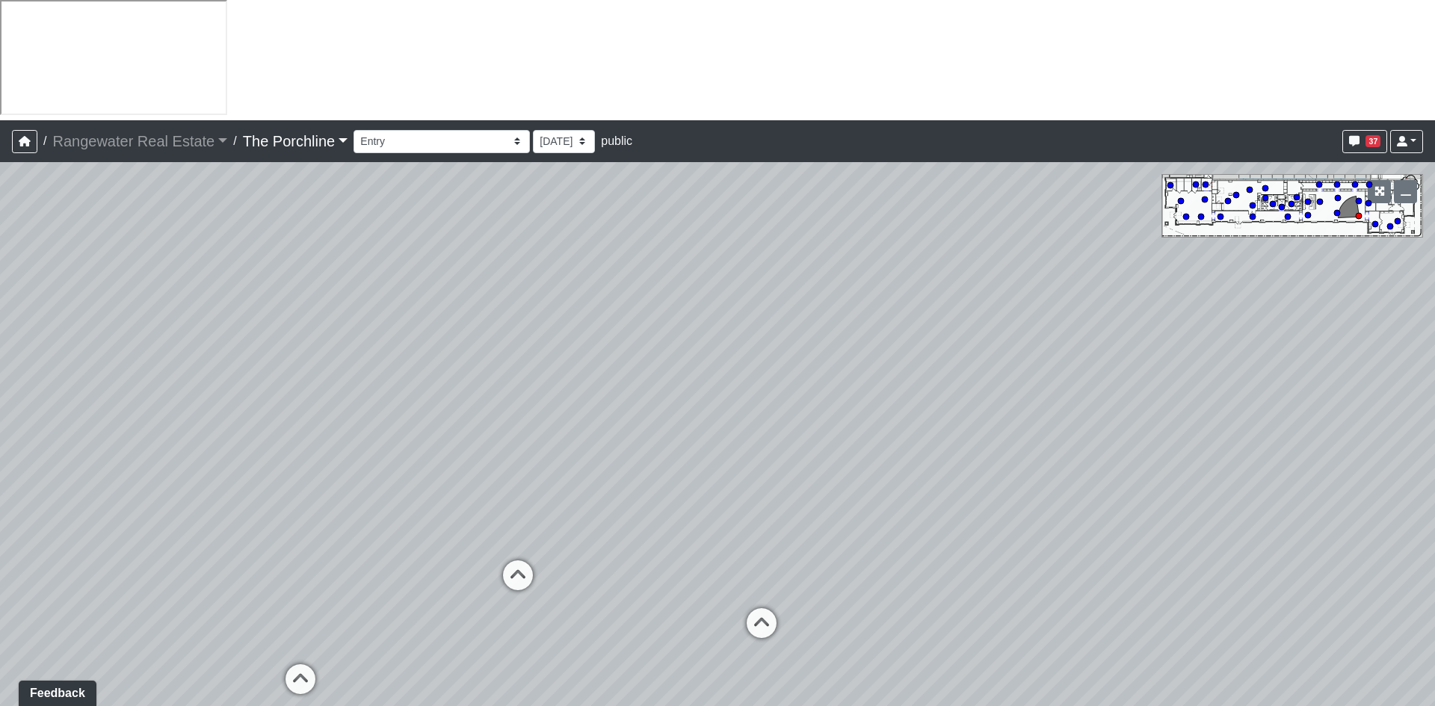  What do you see at coordinates (140, 141) in the screenshot?
I see `a: Rangewater Real Estate` at bounding box center [140, 141].